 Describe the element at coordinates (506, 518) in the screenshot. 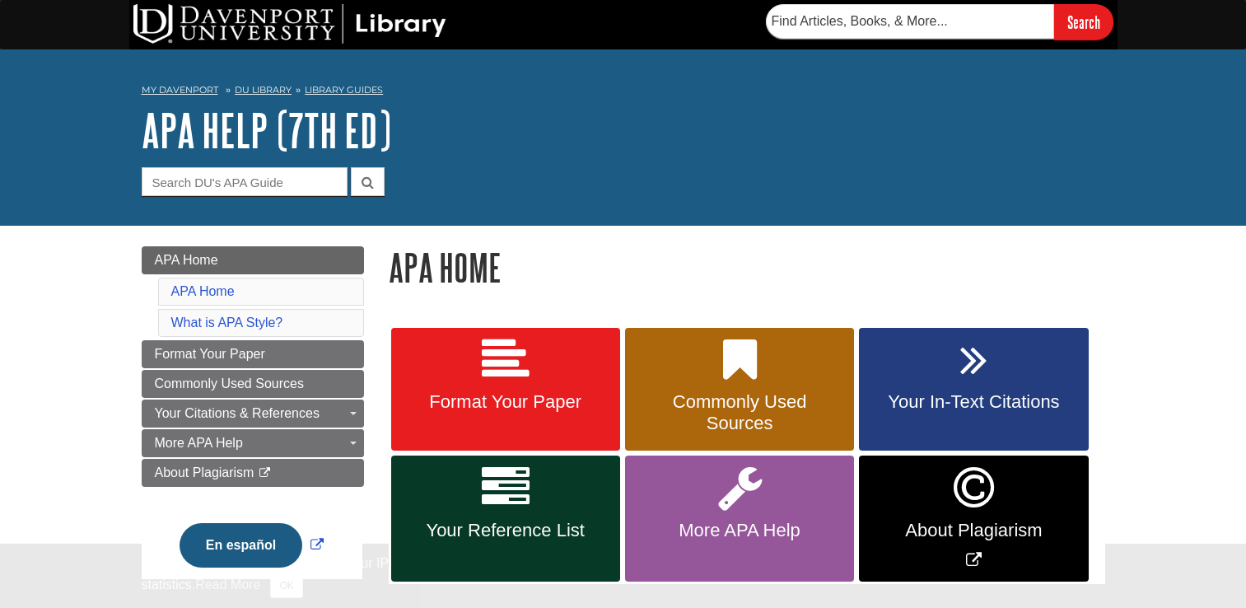

I see `a: Your Reference List` at that location.